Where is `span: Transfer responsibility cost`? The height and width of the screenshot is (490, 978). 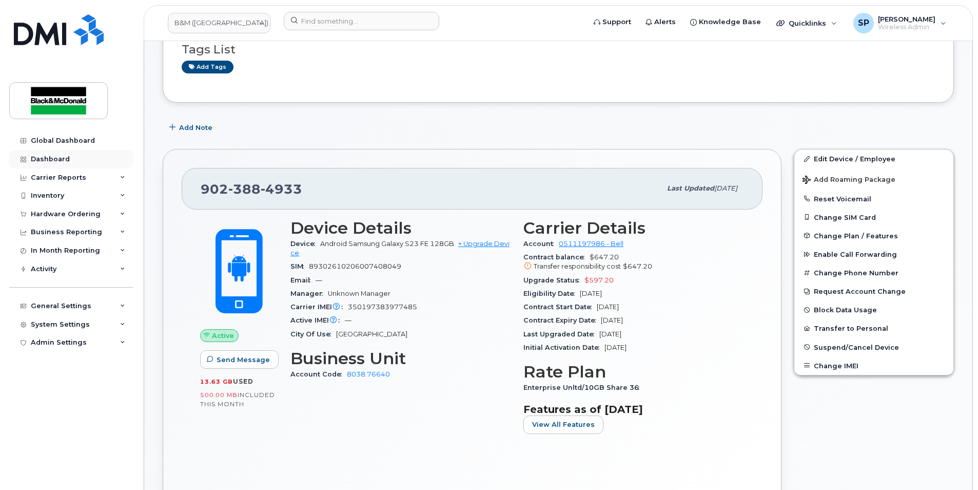
span: Transfer responsibility cost is located at coordinates (577, 266).